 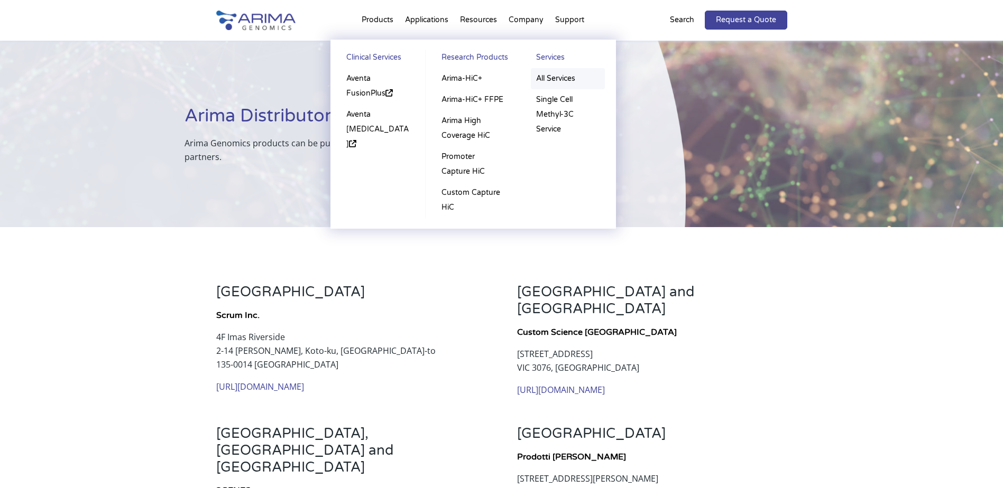 I want to click on a: Request a Quote, so click(x=746, y=20).